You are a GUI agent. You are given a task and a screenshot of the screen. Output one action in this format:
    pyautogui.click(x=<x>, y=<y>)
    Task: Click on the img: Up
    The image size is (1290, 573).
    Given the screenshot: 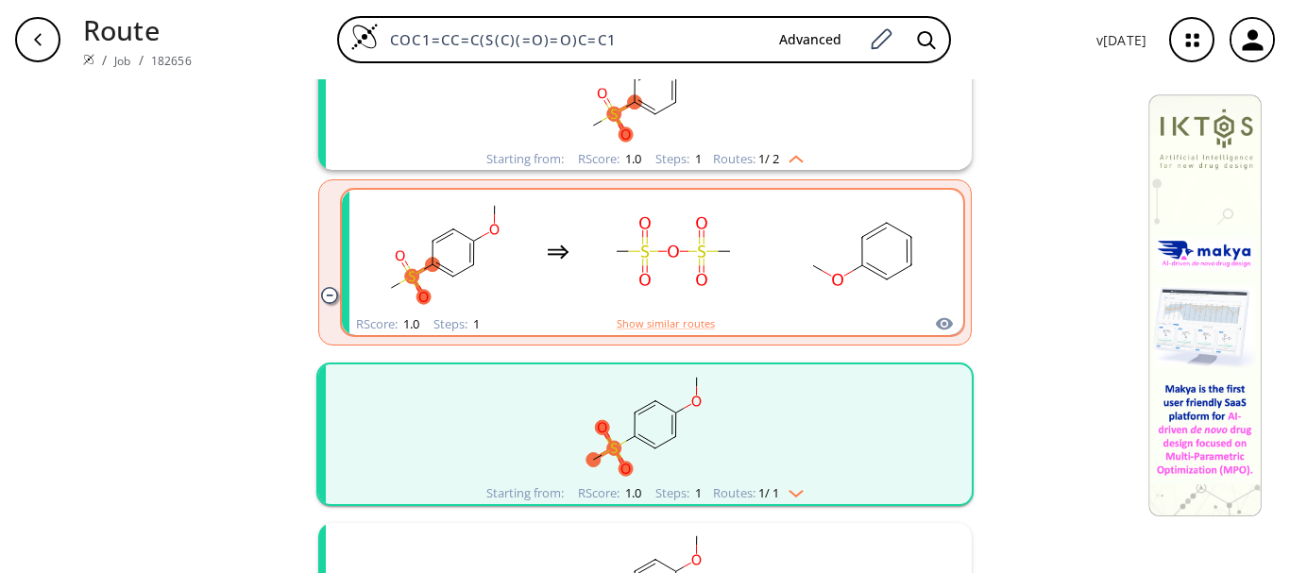 What is the action you would take?
    pyautogui.click(x=791, y=156)
    